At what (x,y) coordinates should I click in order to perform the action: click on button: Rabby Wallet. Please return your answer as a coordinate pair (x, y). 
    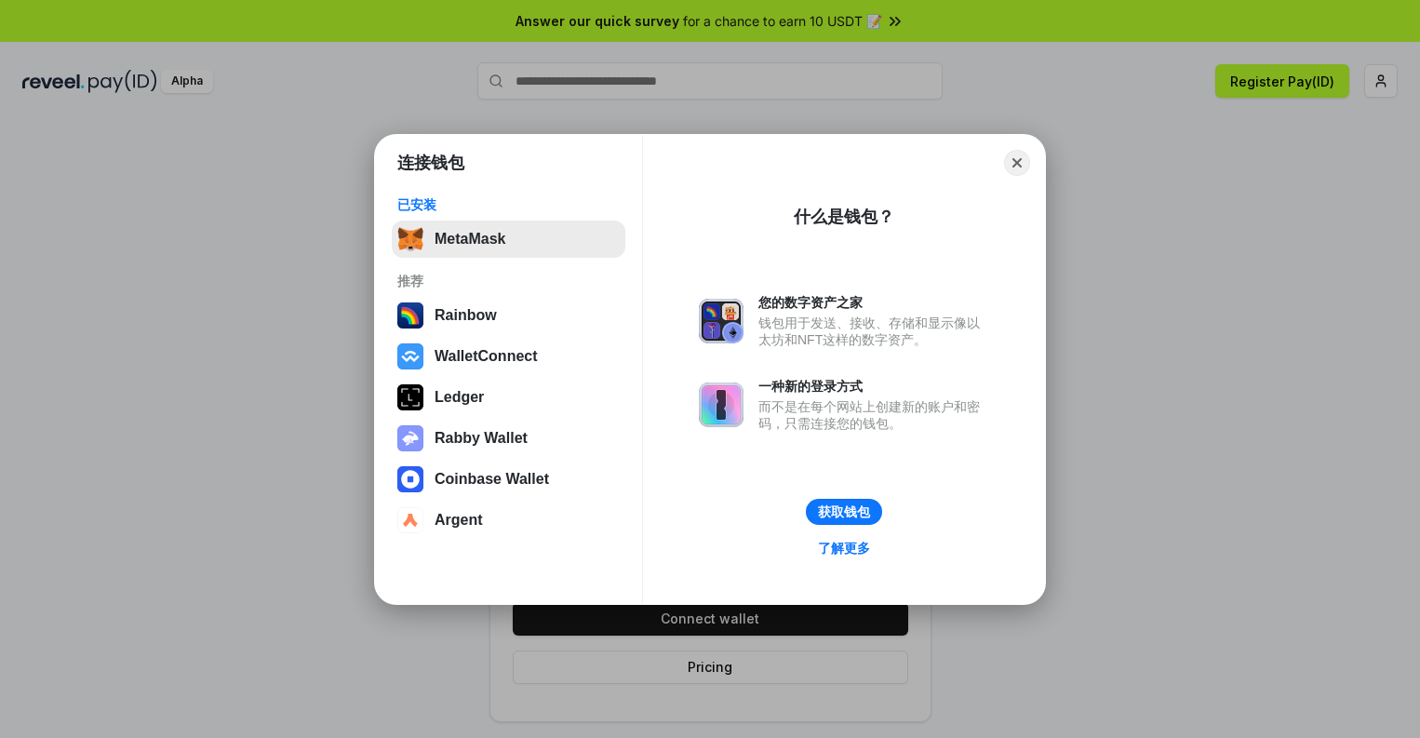
    Looking at the image, I should click on (508, 438).